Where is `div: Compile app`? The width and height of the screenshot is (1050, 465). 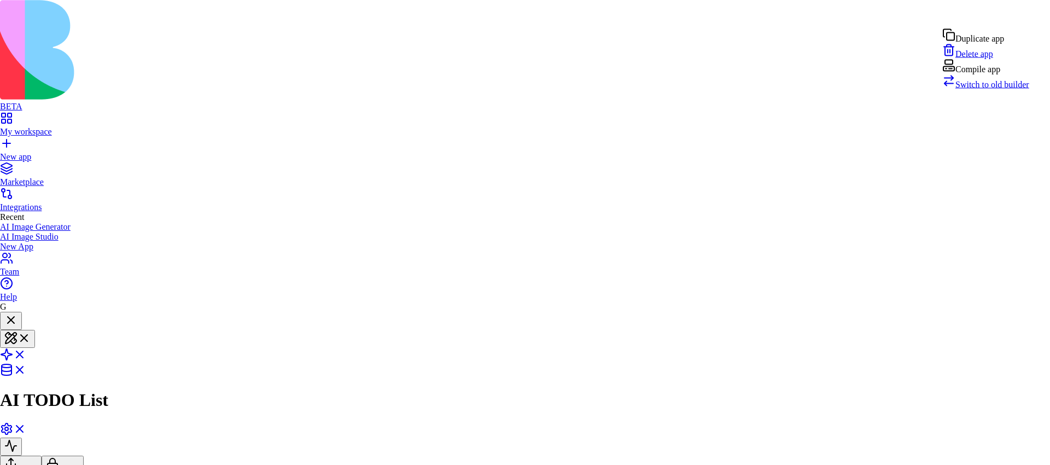
div: Compile app is located at coordinates (985, 67).